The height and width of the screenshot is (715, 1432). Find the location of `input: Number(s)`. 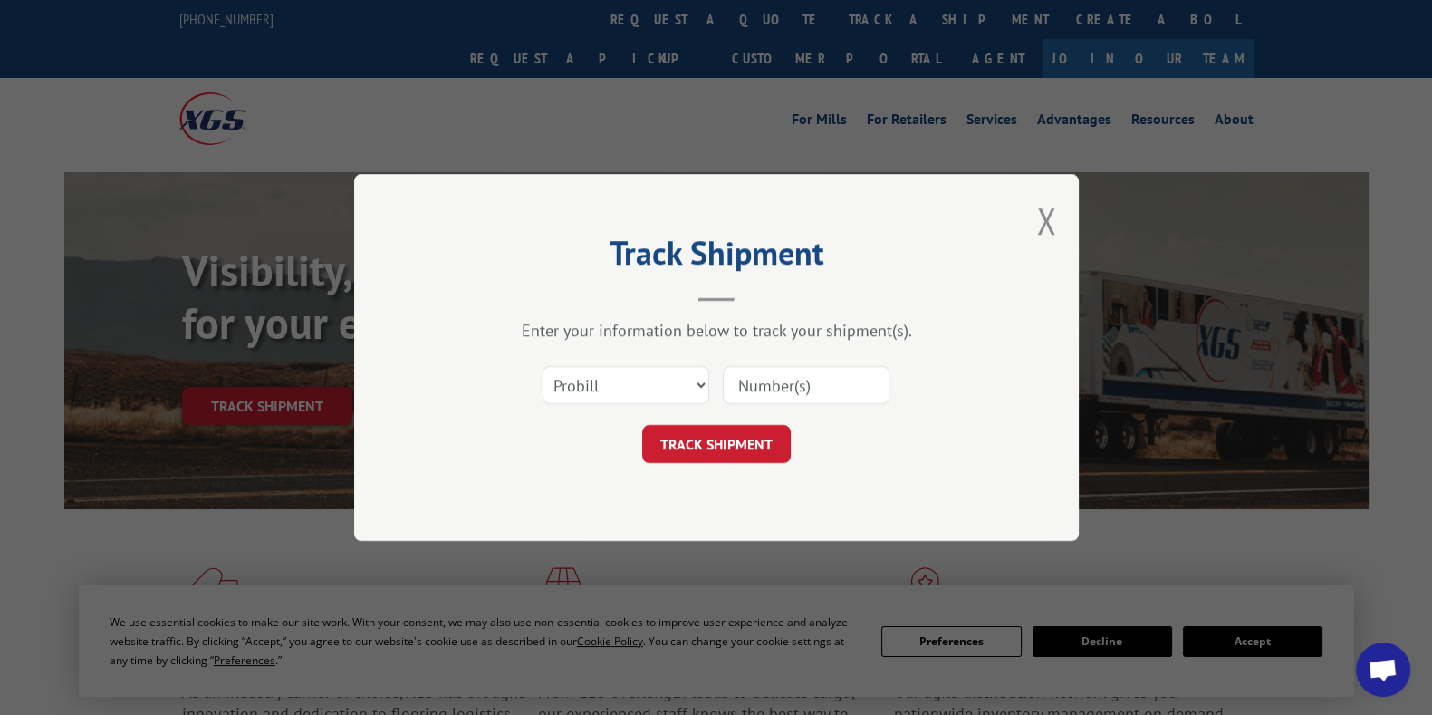

input: Number(s) is located at coordinates (806, 385).